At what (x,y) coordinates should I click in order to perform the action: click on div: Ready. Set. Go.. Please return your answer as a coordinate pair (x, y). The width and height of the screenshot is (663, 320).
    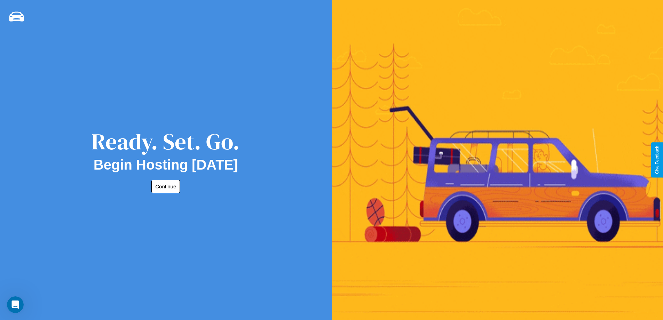
    Looking at the image, I should click on (166, 141).